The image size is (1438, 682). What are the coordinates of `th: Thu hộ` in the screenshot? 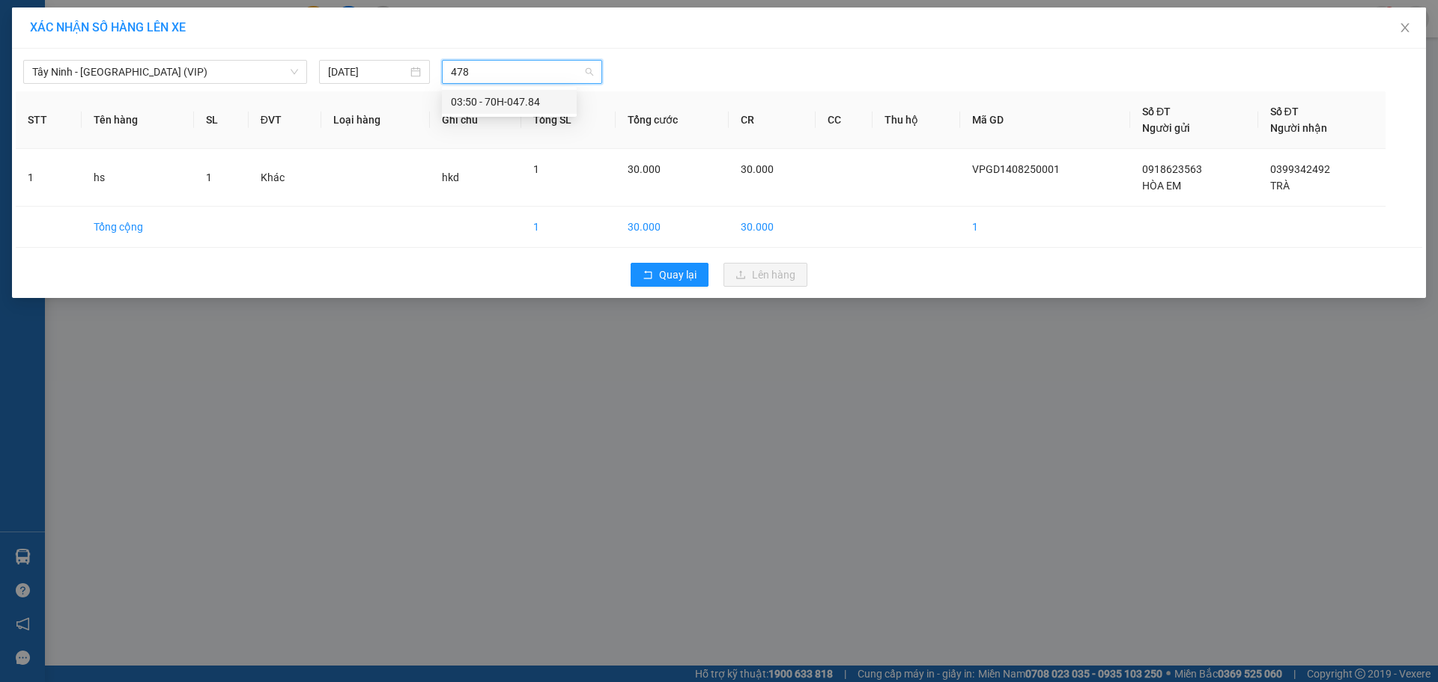 It's located at (916, 120).